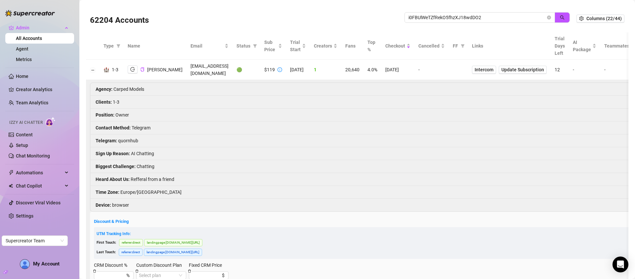 The height and width of the screenshot is (279, 635). Describe the element at coordinates (206, 276) in the screenshot. I see `input: Fixed CRM Price` at that location.